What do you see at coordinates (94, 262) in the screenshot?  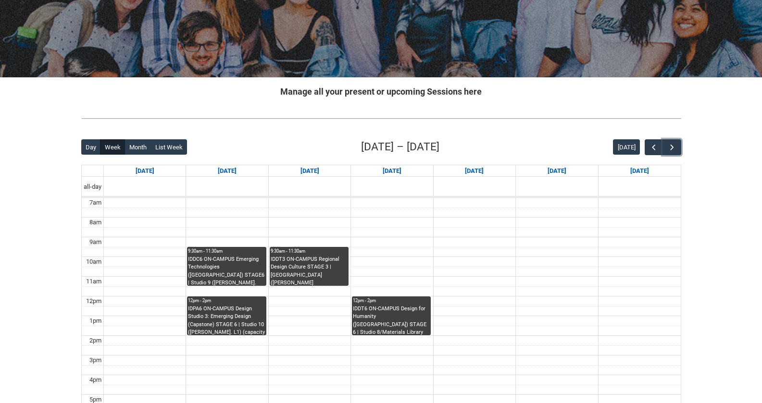 I see `div: 10am` at bounding box center [94, 262].